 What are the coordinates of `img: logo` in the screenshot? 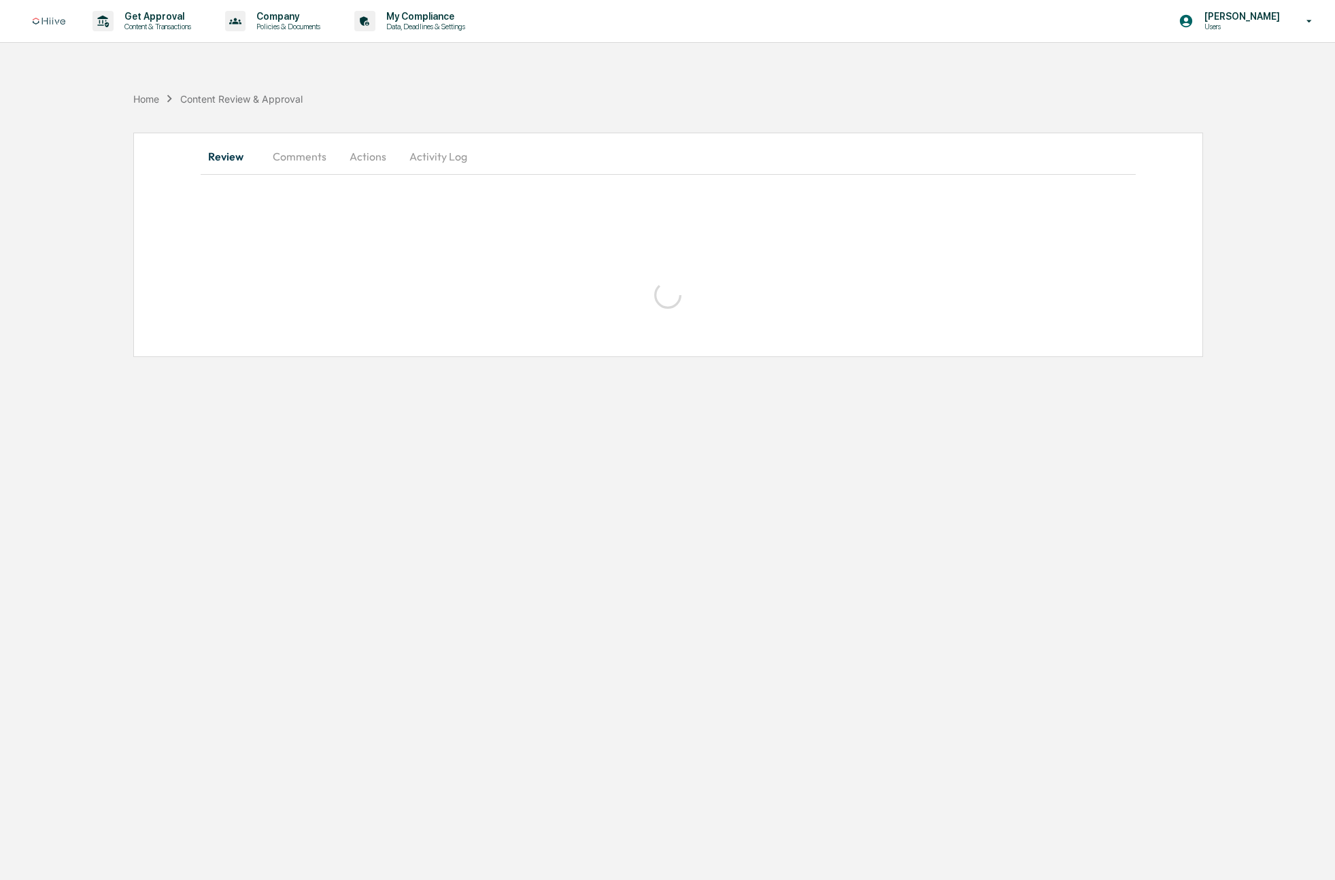 It's located at (49, 21).